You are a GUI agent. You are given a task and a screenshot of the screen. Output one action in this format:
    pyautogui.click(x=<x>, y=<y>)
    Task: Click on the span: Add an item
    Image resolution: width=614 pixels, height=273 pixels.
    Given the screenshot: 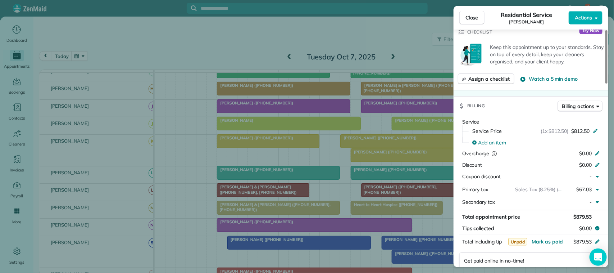 What is the action you would take?
    pyautogui.click(x=492, y=142)
    